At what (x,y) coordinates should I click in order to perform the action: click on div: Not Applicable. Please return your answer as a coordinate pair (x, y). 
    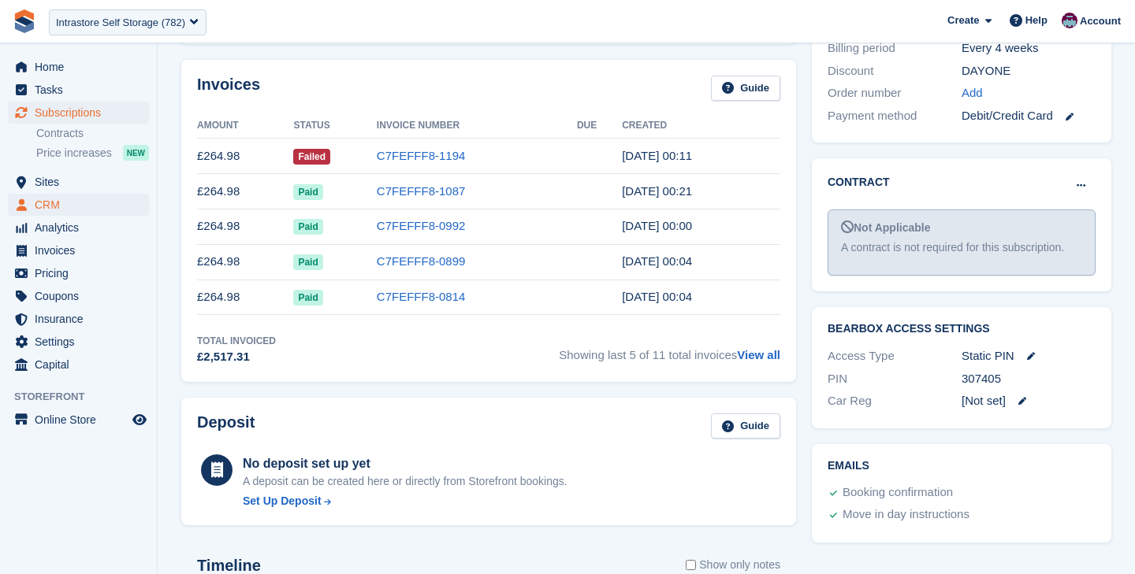
    Looking at the image, I should click on (961, 228).